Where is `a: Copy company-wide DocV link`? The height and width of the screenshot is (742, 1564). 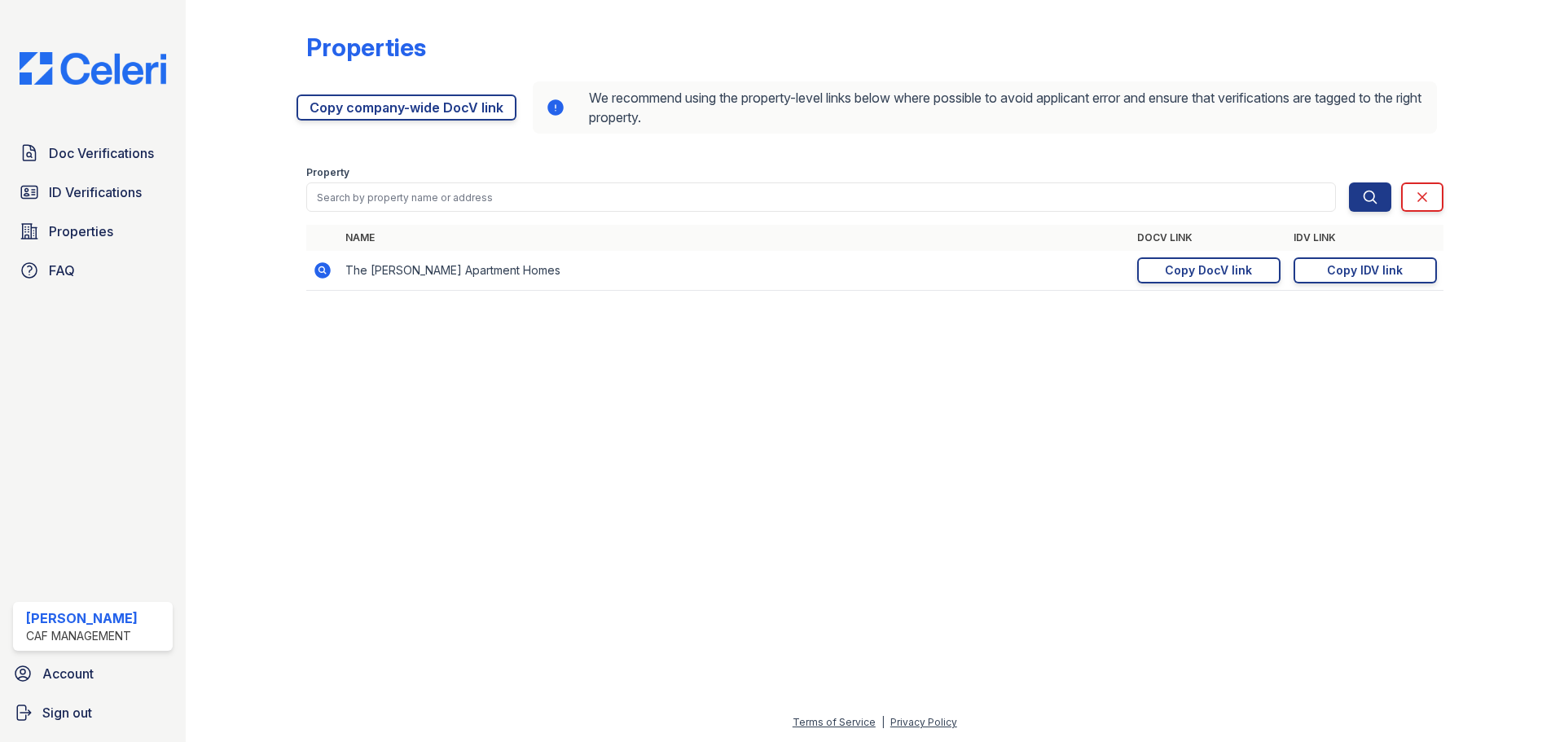 a: Copy company-wide DocV link is located at coordinates (406, 107).